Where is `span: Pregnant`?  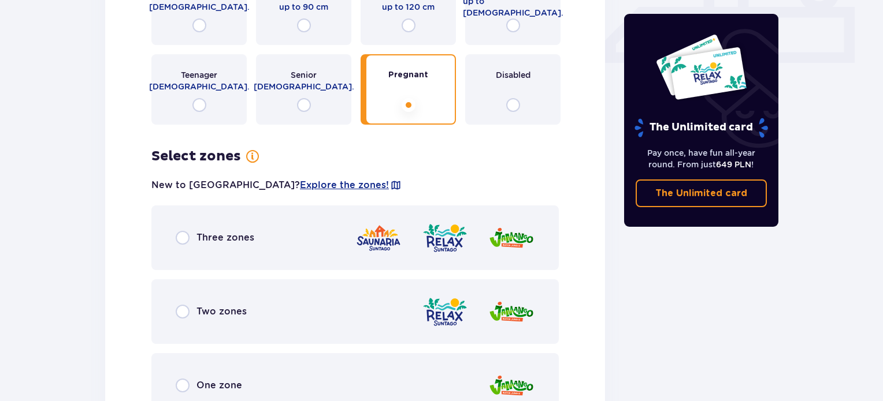 span: Pregnant is located at coordinates (408, 75).